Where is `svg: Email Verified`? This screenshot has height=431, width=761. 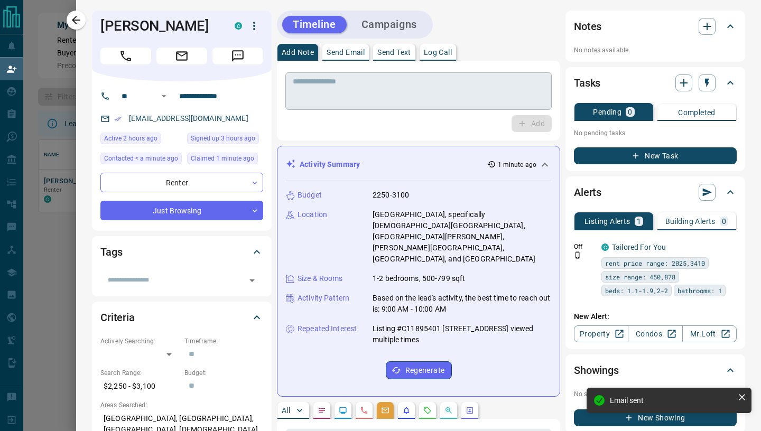
svg: Email Verified is located at coordinates (118, 119).